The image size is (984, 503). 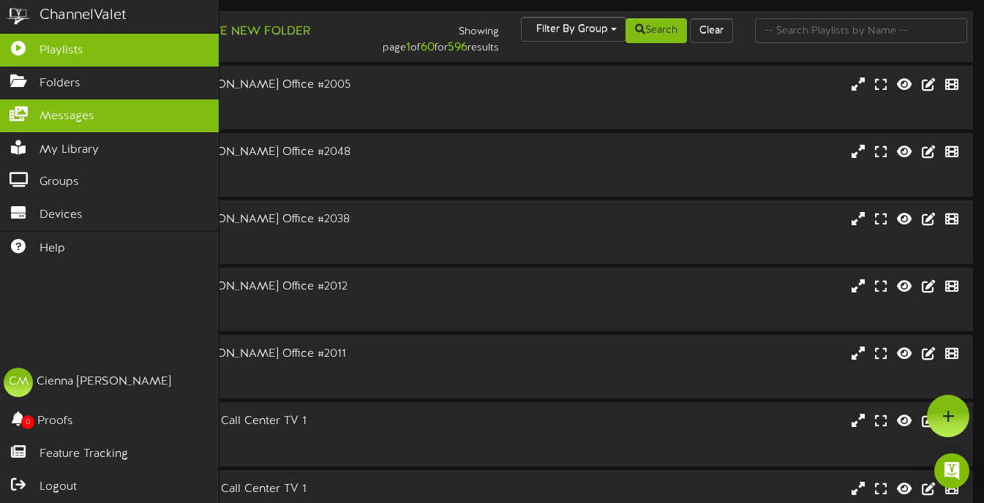 I want to click on div: # 9958, so click(x=240, y=112).